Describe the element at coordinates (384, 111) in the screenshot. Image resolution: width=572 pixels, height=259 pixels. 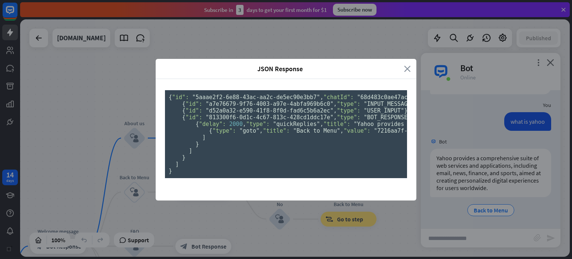
I see `span: "USER_INPUT"` at that location.